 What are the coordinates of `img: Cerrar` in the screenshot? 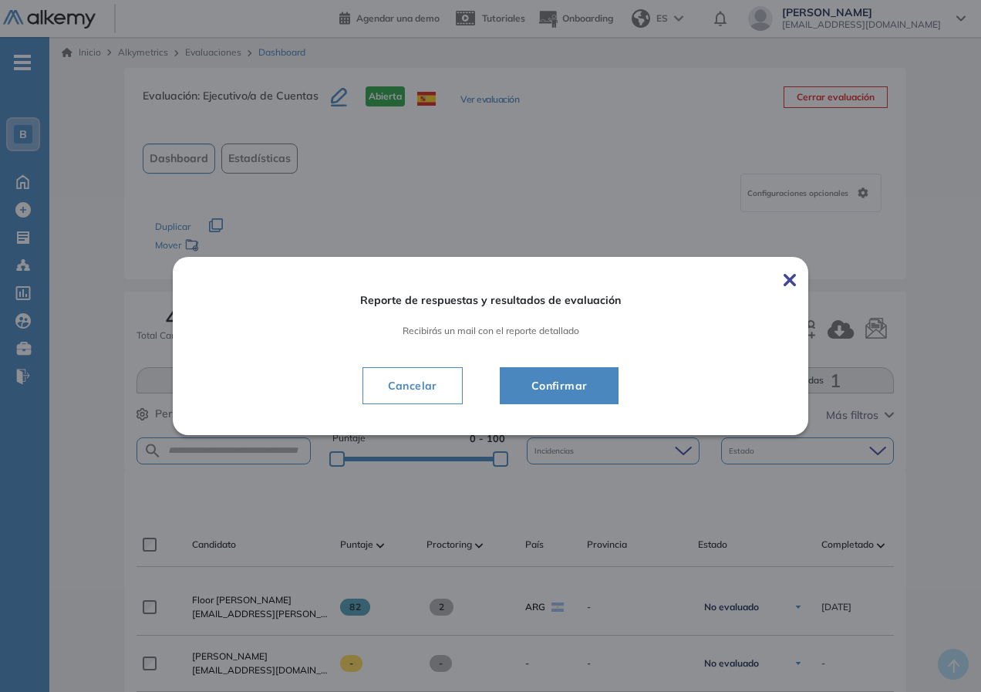 It's located at (790, 280).